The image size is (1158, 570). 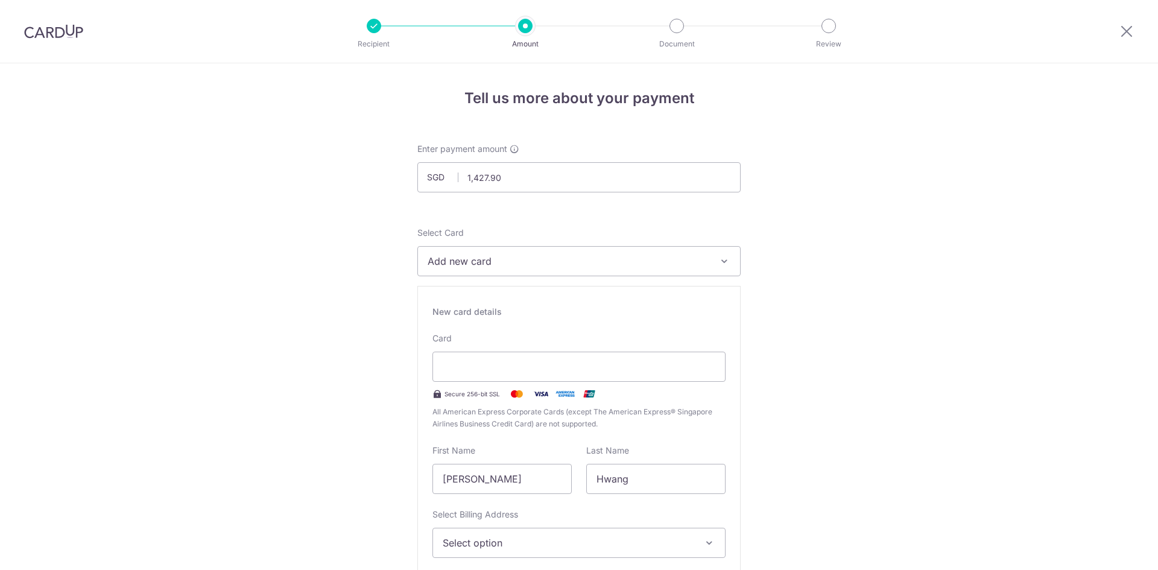 What do you see at coordinates (655, 479) in the screenshot?
I see `input: Cardholder Last Name` at bounding box center [655, 479].